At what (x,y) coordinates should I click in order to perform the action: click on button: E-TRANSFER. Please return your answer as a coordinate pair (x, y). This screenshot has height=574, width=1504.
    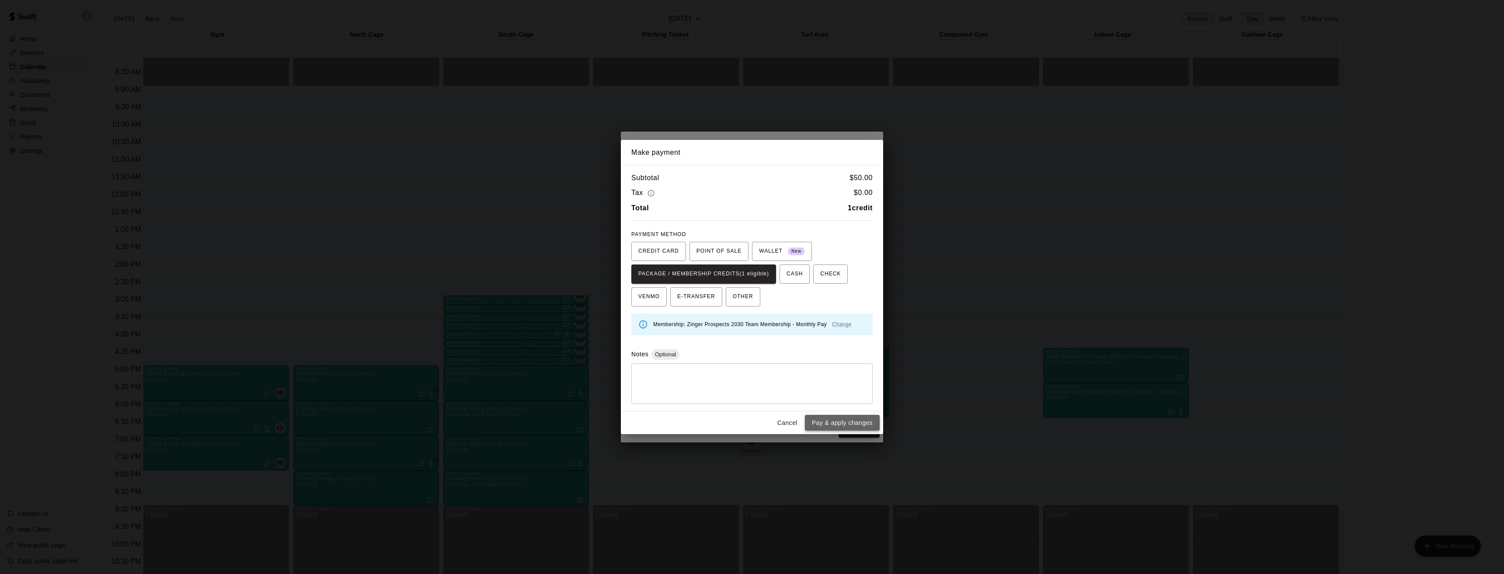
    Looking at the image, I should click on (696, 297).